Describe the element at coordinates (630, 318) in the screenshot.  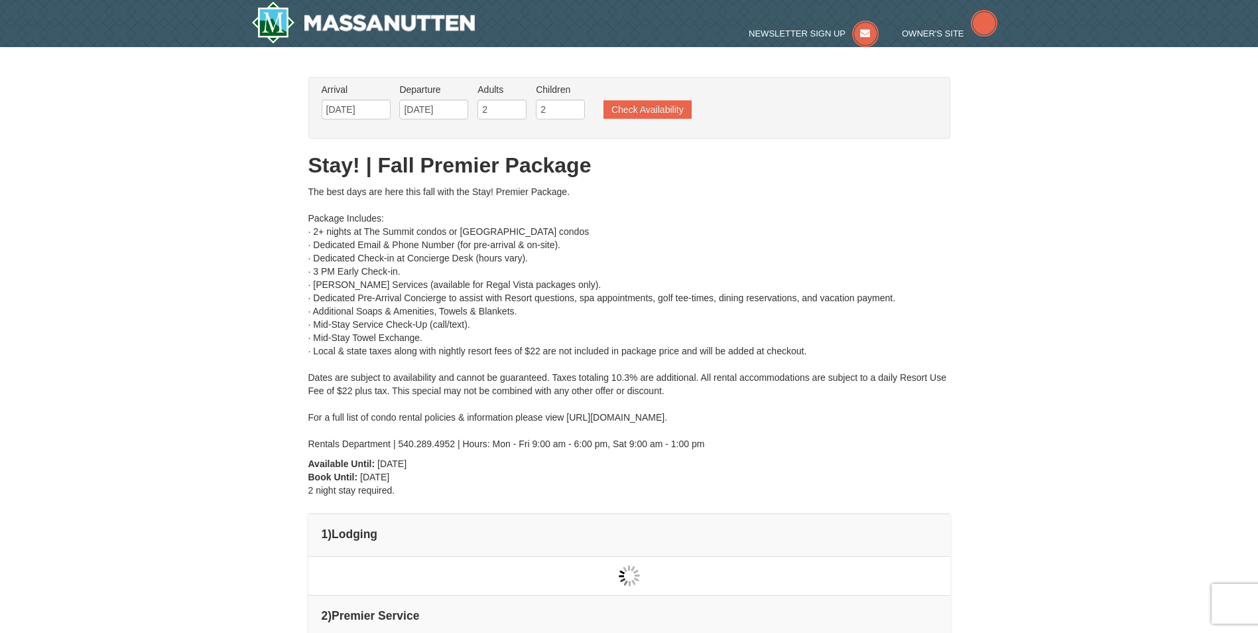
I see `div: The best days are here this fall with the Stay! Premier Package. Package Includes: · 2+ nights at...` at that location.